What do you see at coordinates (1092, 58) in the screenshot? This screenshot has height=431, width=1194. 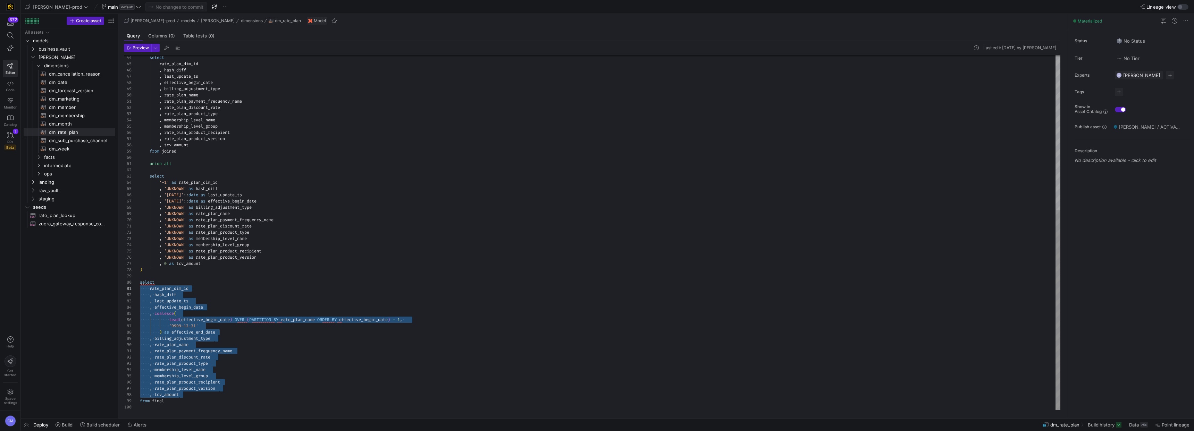 I see `span: Tier` at bounding box center [1092, 58].